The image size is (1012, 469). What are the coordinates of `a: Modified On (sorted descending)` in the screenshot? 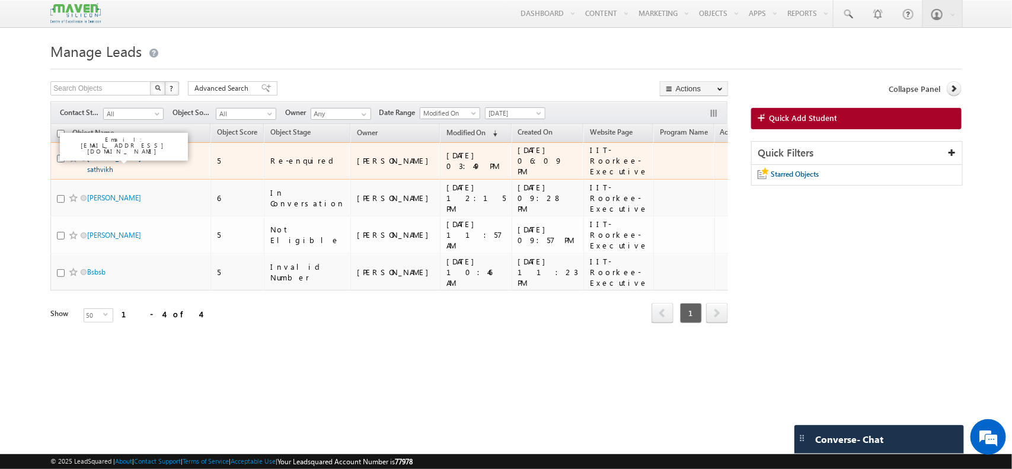 It's located at (472, 133).